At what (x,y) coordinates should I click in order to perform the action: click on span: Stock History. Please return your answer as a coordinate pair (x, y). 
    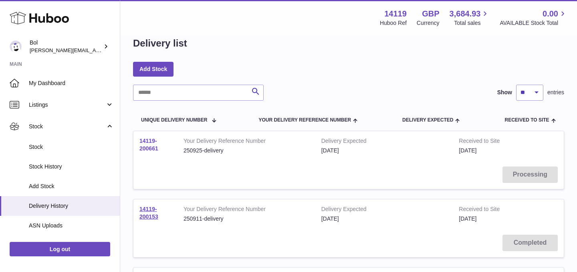
    Looking at the image, I should click on (71, 166).